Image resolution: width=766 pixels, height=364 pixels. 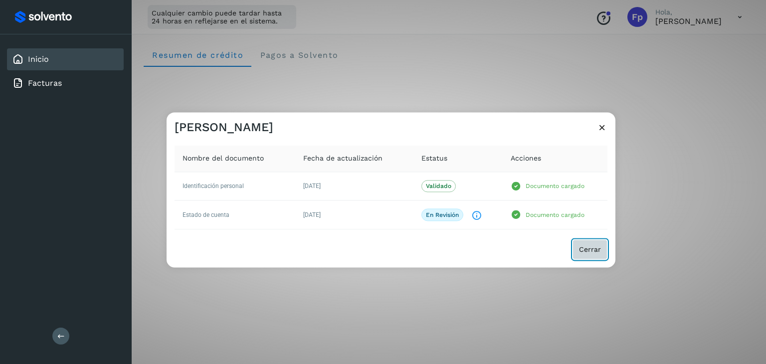 I want to click on span: Fecha de actualización, so click(x=342, y=158).